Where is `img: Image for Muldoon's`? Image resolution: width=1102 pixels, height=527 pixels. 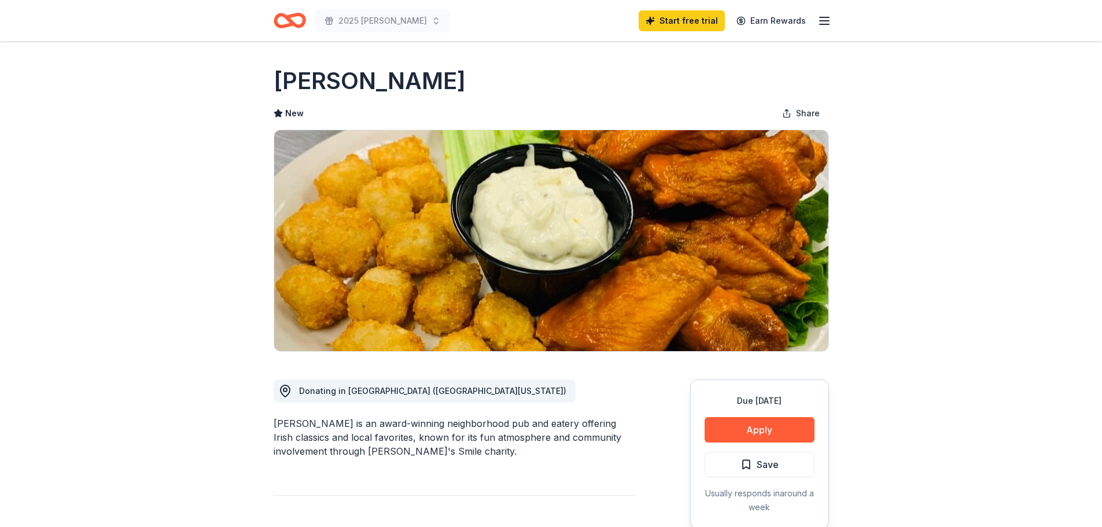
img: Image for Muldoon's is located at coordinates (552, 241).